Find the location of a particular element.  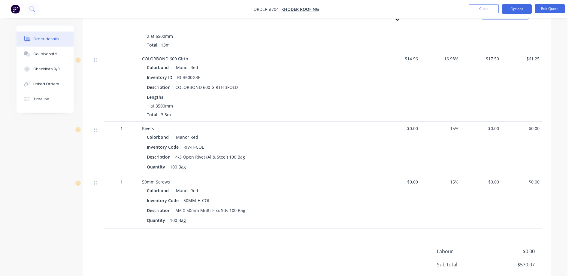

span: 13m is located at coordinates (165, 45).